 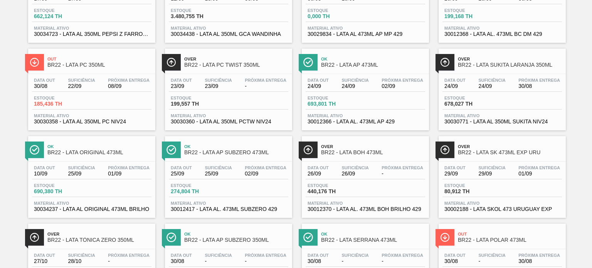 What do you see at coordinates (471, 191) in the screenshot?
I see `span: 80,912 TH` at bounding box center [471, 191].